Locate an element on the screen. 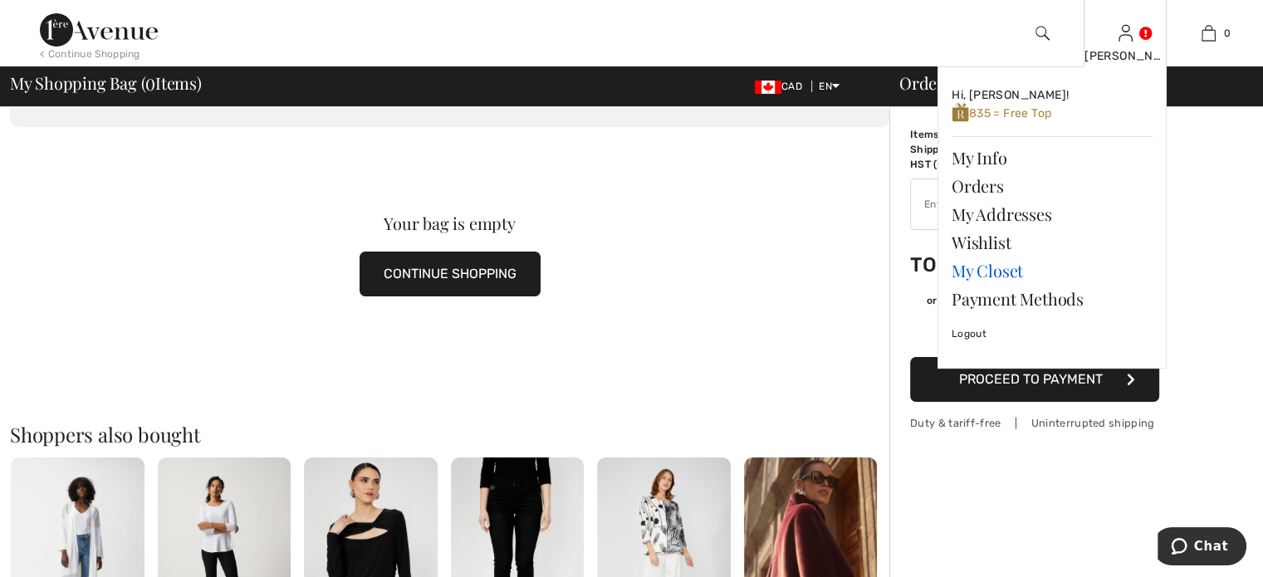 The height and width of the screenshot is (577, 1263). a: My Closet is located at coordinates (1052, 271).